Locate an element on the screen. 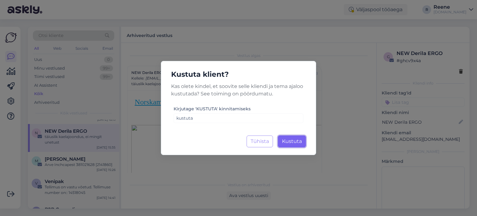 The height and width of the screenshot is (216, 477). label: Kirjutage 'KUSTUTA' kinnitamiseks is located at coordinates (212, 109).